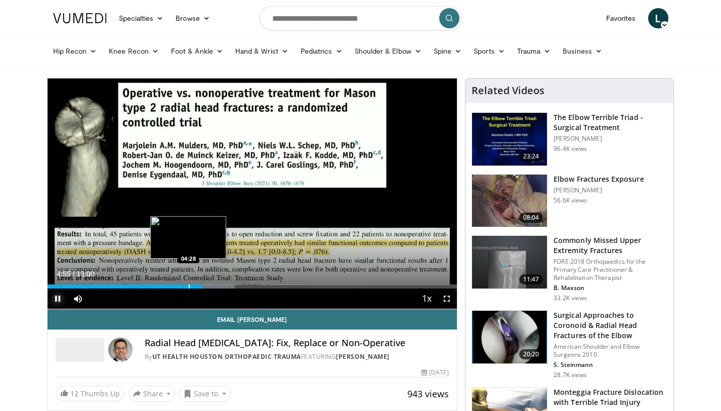 This screenshot has height=411, width=721. I want to click on a: Trauma, so click(534, 51).